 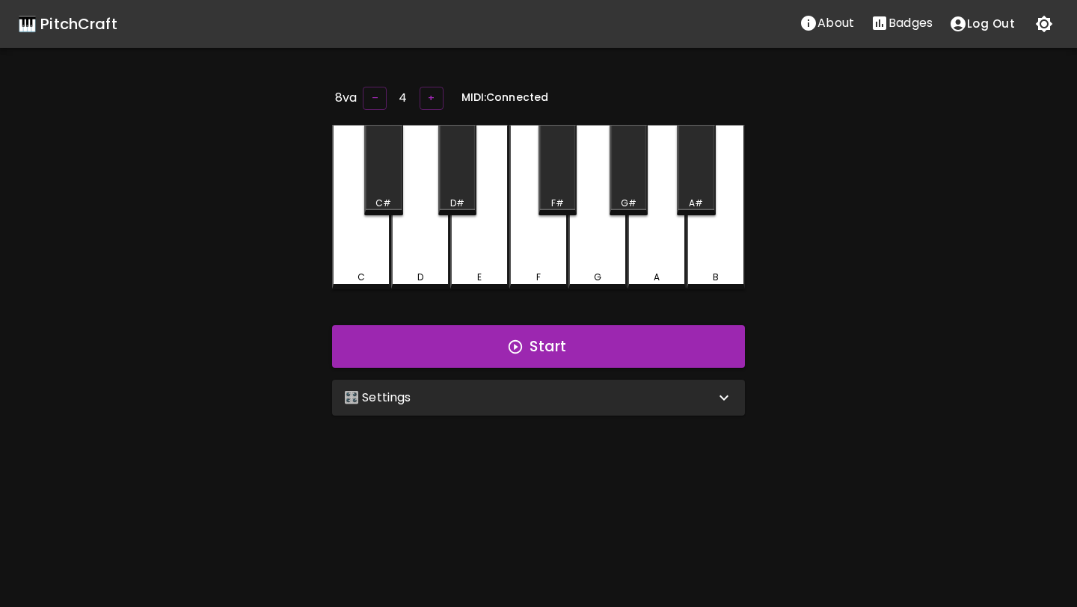 What do you see at coordinates (695, 203) in the screenshot?
I see `div: A#` at bounding box center [695, 203].